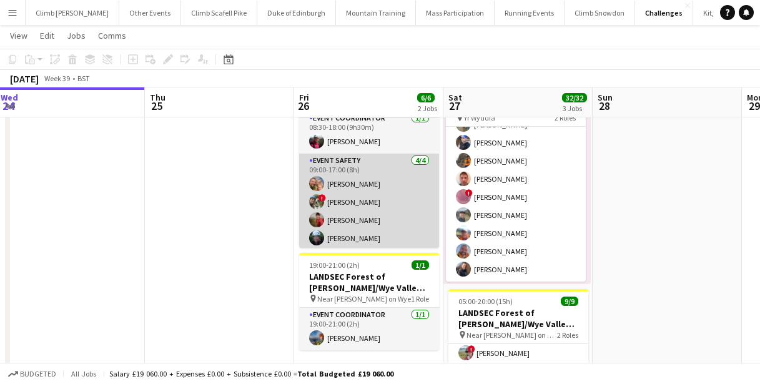  Describe the element at coordinates (47, 36) in the screenshot. I see `a: Edit` at that location.